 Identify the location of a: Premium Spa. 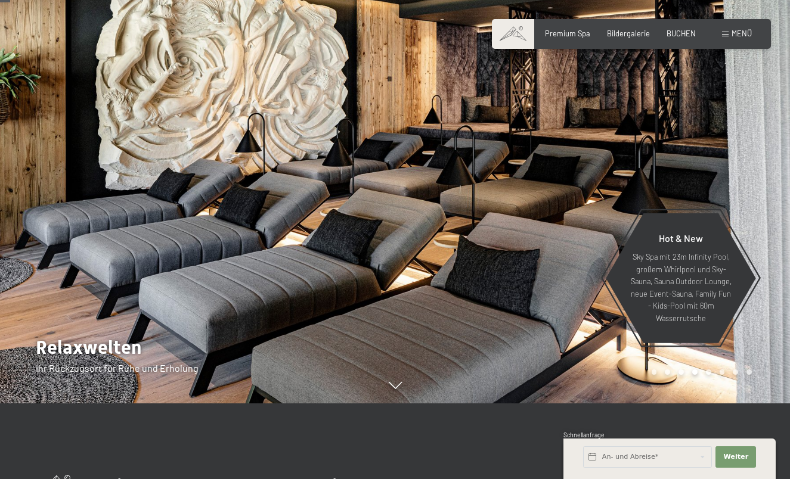
(567, 33).